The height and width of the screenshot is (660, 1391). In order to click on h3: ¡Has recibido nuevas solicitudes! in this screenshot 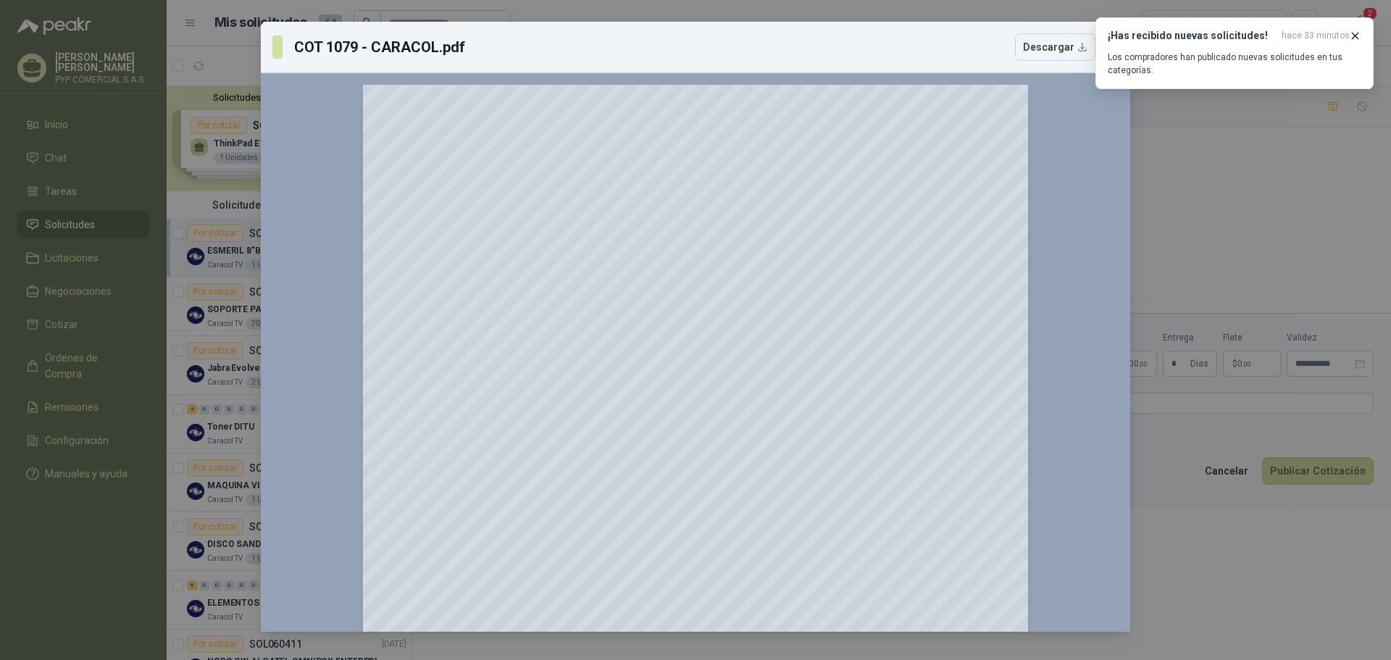, I will do `click(1192, 36)`.